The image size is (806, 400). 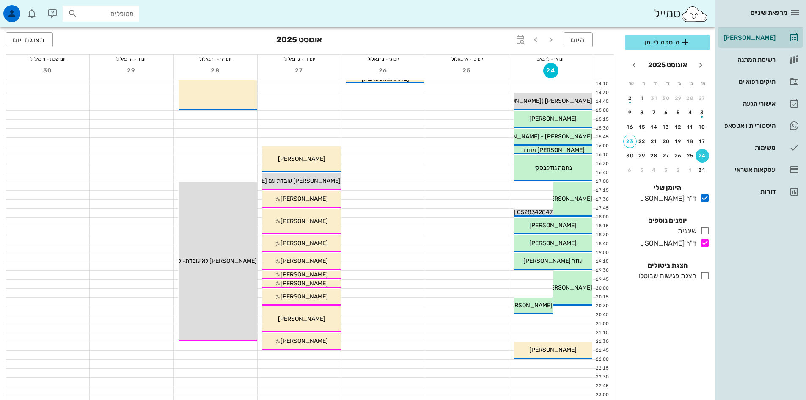 What do you see at coordinates (679, 127) in the screenshot?
I see `button: 12` at bounding box center [679, 127].